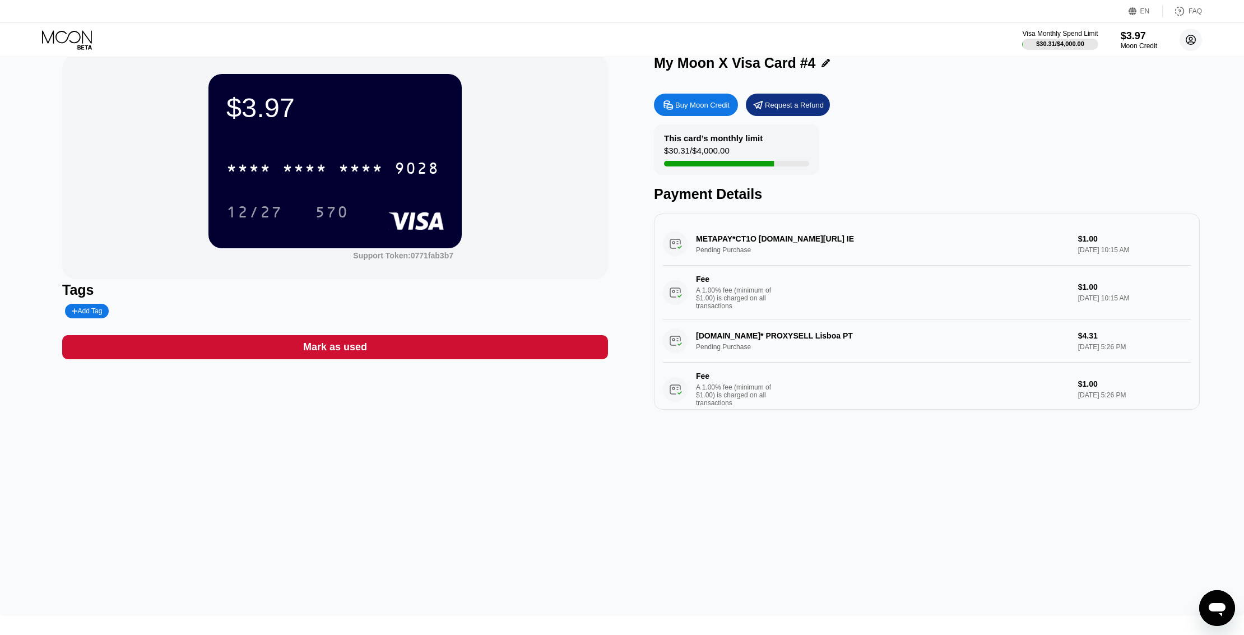  What do you see at coordinates (335, 290) in the screenshot?
I see `div: Tags` at bounding box center [335, 290].